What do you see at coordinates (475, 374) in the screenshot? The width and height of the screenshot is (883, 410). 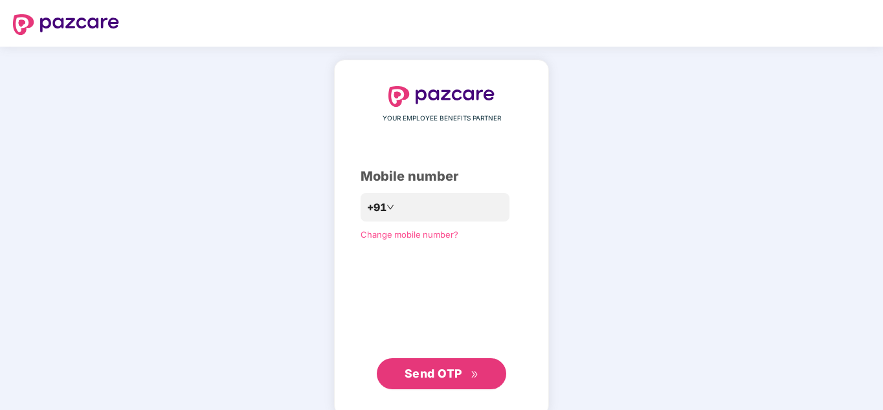 I see `span: double-right` at bounding box center [475, 374].